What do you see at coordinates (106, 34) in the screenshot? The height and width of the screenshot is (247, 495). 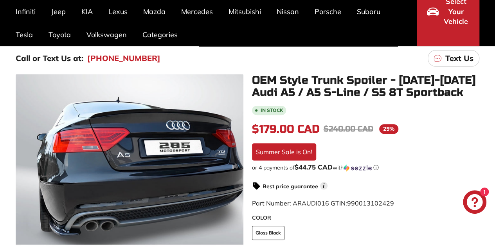 I see `a: Volkswagen` at bounding box center [106, 34].